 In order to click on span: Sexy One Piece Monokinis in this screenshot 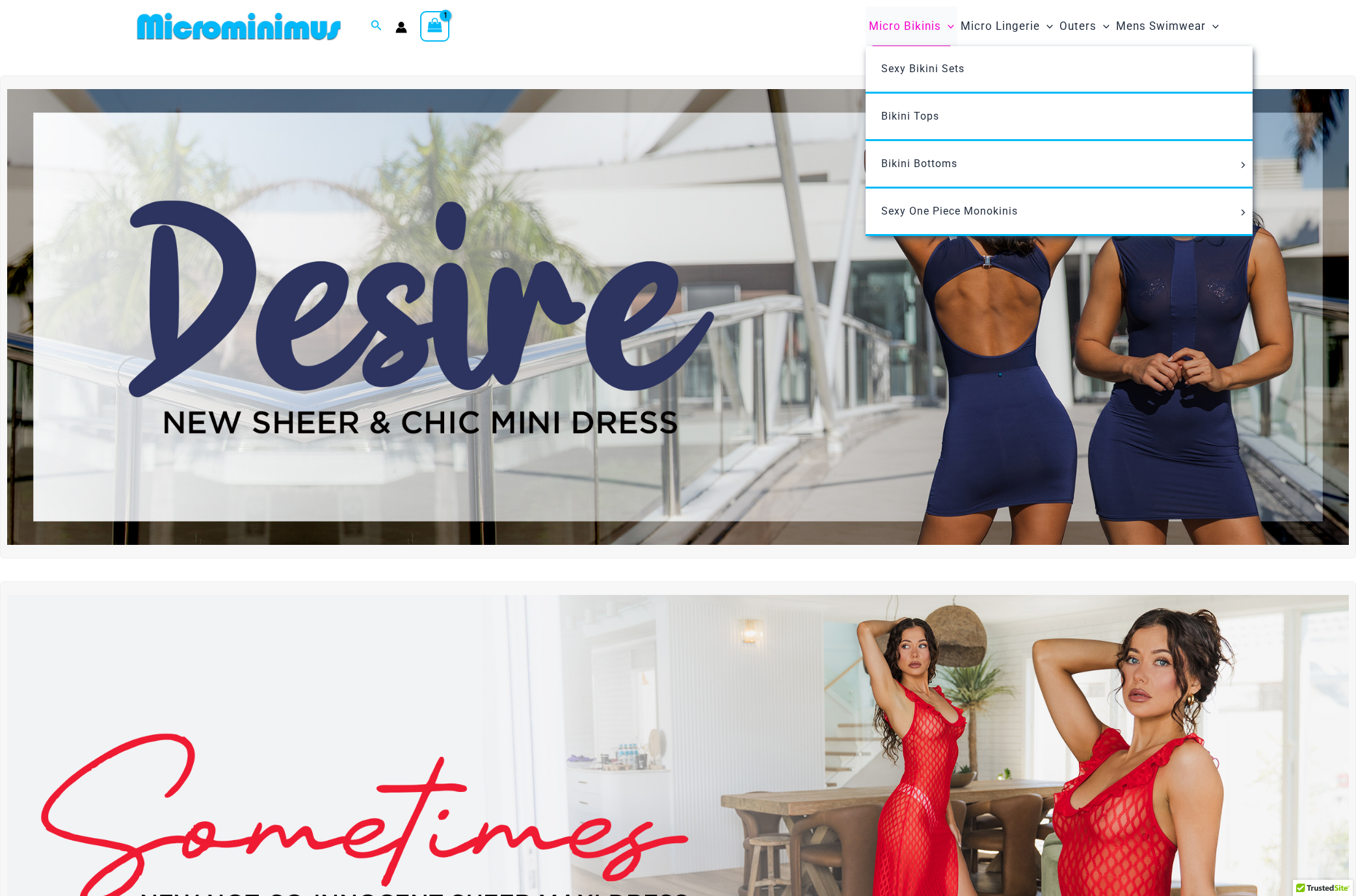, I will do `click(949, 211)`.